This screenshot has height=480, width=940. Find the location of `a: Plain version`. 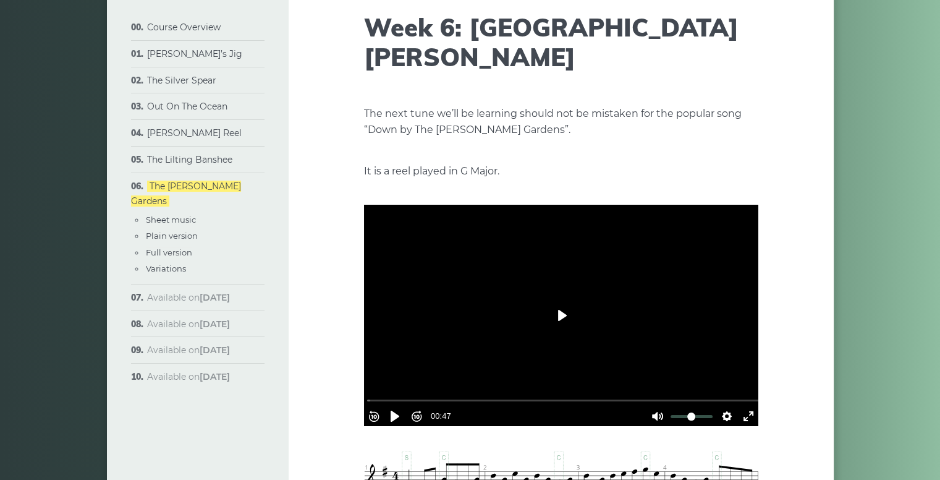

a: Plain version is located at coordinates (172, 235).